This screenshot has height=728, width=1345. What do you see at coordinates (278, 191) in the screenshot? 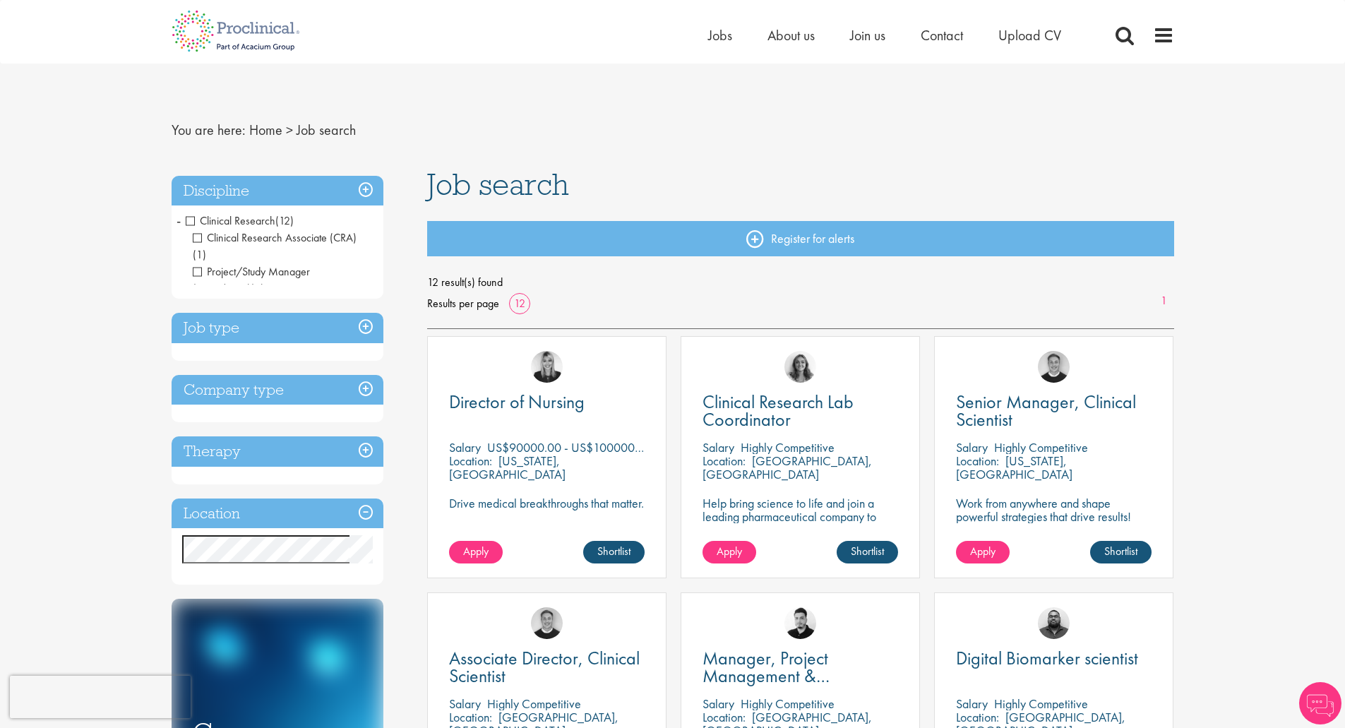
I see `h3: Discipline` at bounding box center [278, 191].